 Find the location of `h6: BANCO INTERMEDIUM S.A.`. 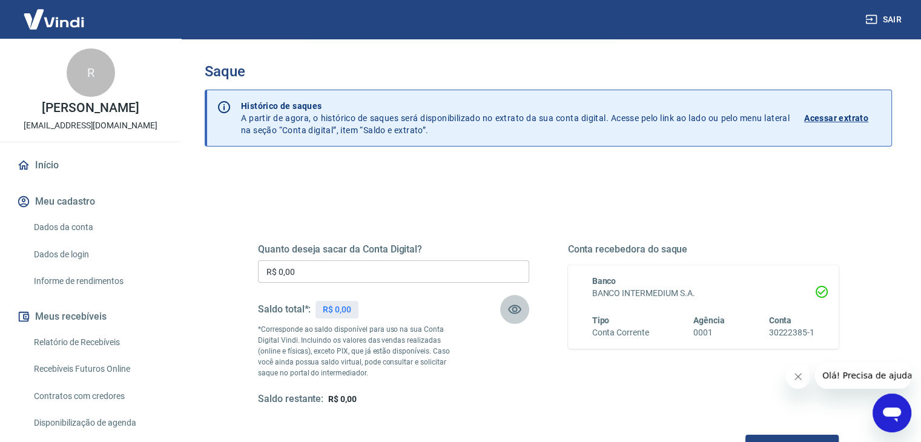

h6: BANCO INTERMEDIUM S.A. is located at coordinates (704, 293).